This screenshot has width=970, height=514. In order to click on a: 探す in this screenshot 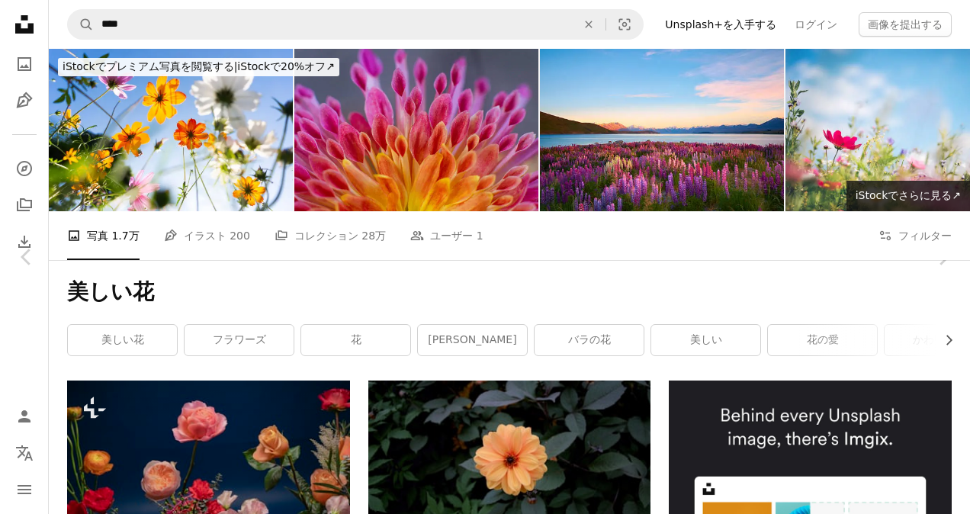, I will do `click(24, 168)`.